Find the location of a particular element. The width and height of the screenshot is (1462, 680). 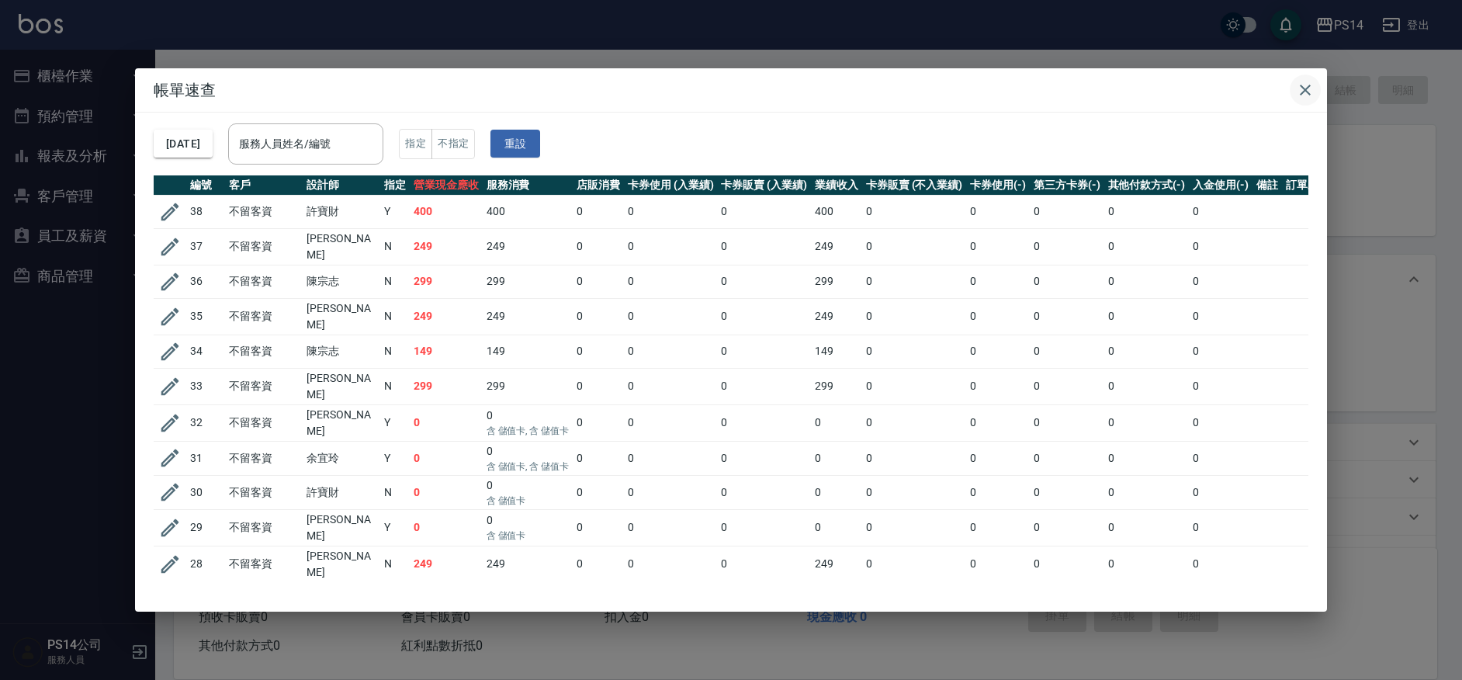

th: 卡券使用 (入業績) is located at coordinates (670, 185).